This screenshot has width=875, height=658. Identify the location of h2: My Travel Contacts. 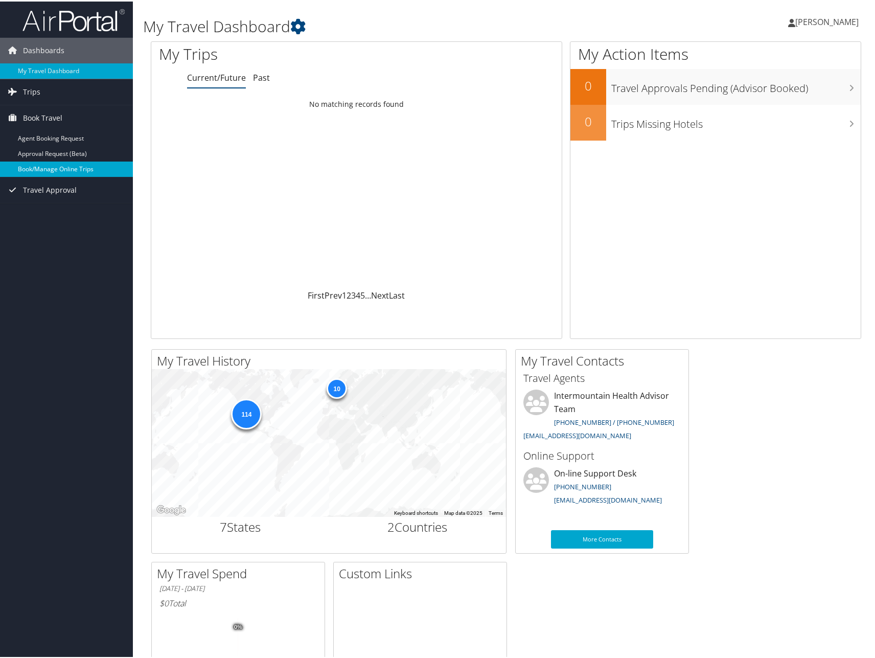
(604, 359).